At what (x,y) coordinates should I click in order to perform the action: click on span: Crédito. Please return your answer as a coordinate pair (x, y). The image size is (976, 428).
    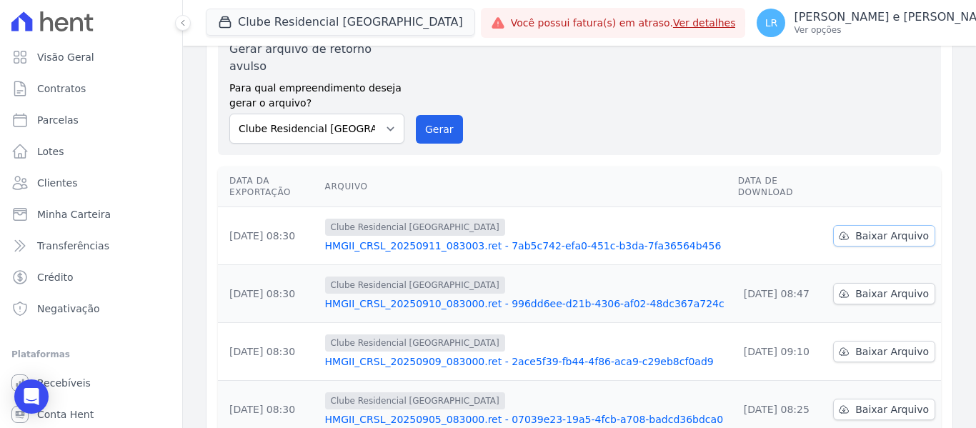
    Looking at the image, I should click on (55, 277).